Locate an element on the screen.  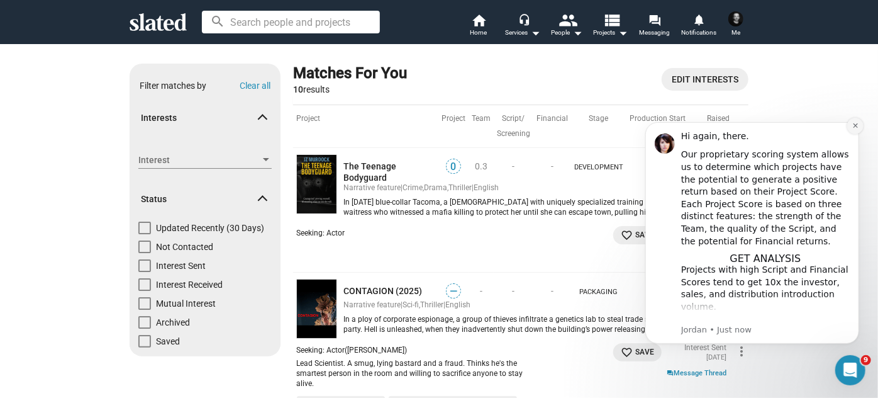
div: Notification stack is located at coordinates (126, 159).